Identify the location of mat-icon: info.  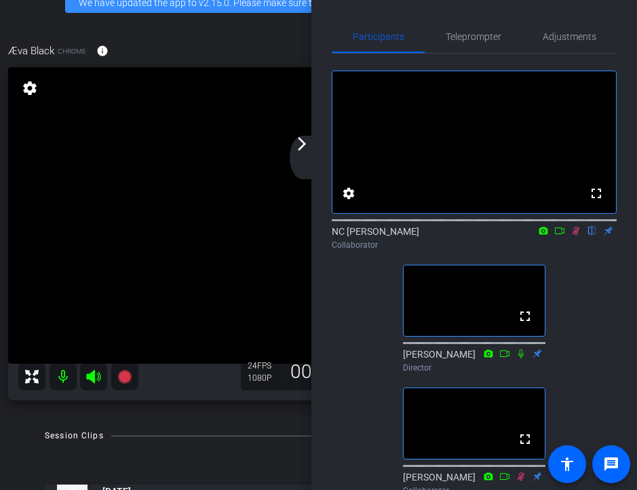
(102, 51).